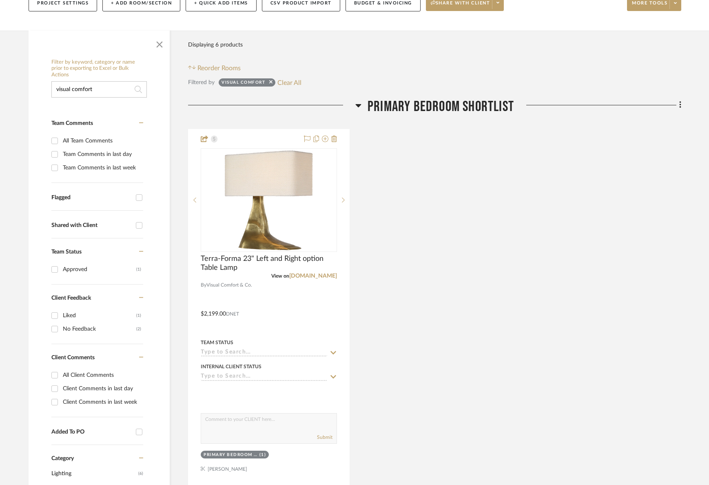  What do you see at coordinates (280, 276) in the screenshot?
I see `span: View on` at bounding box center [280, 276].